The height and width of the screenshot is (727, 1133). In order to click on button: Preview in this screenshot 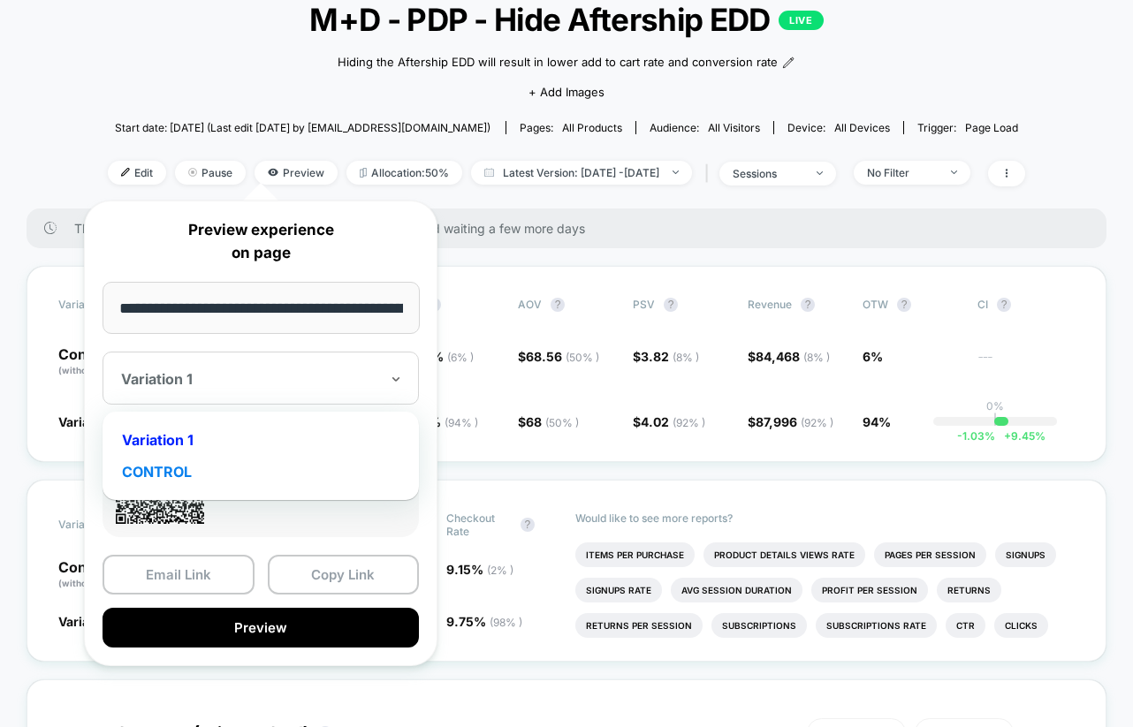, I will do `click(261, 628)`.